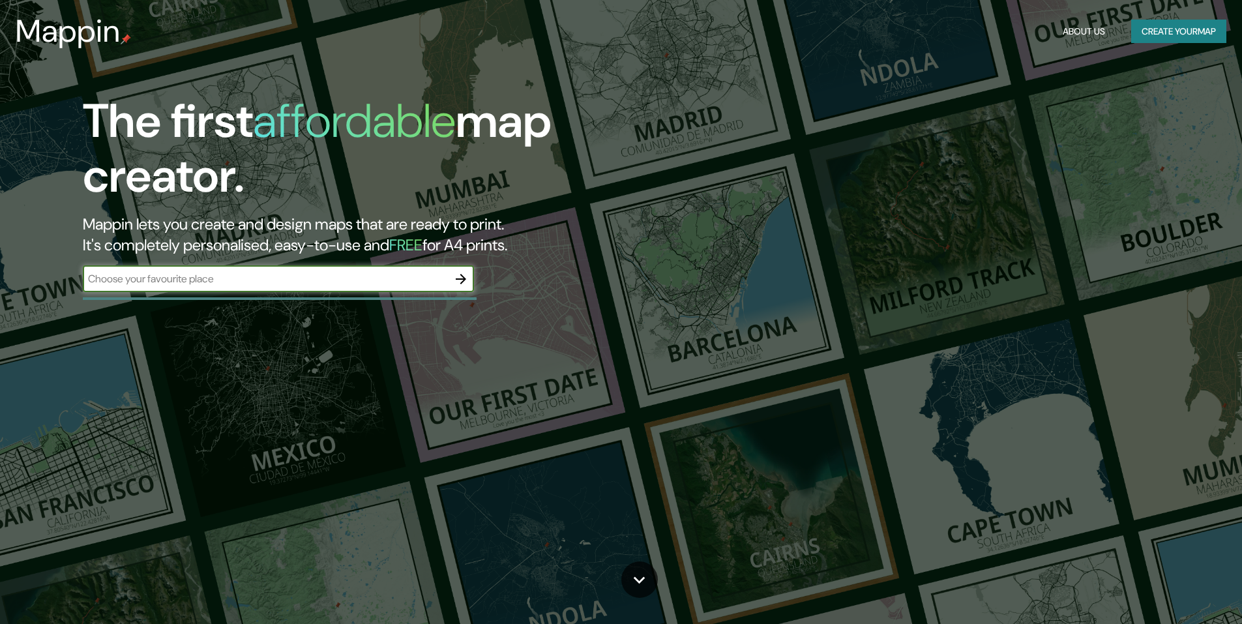 This screenshot has height=624, width=1242. Describe the element at coordinates (126, 39) in the screenshot. I see `img: mappin-pin` at that location.